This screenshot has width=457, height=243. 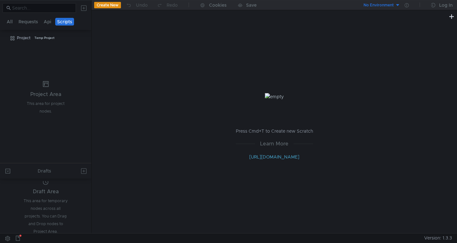 I want to click on div: No Environment, so click(x=378, y=5).